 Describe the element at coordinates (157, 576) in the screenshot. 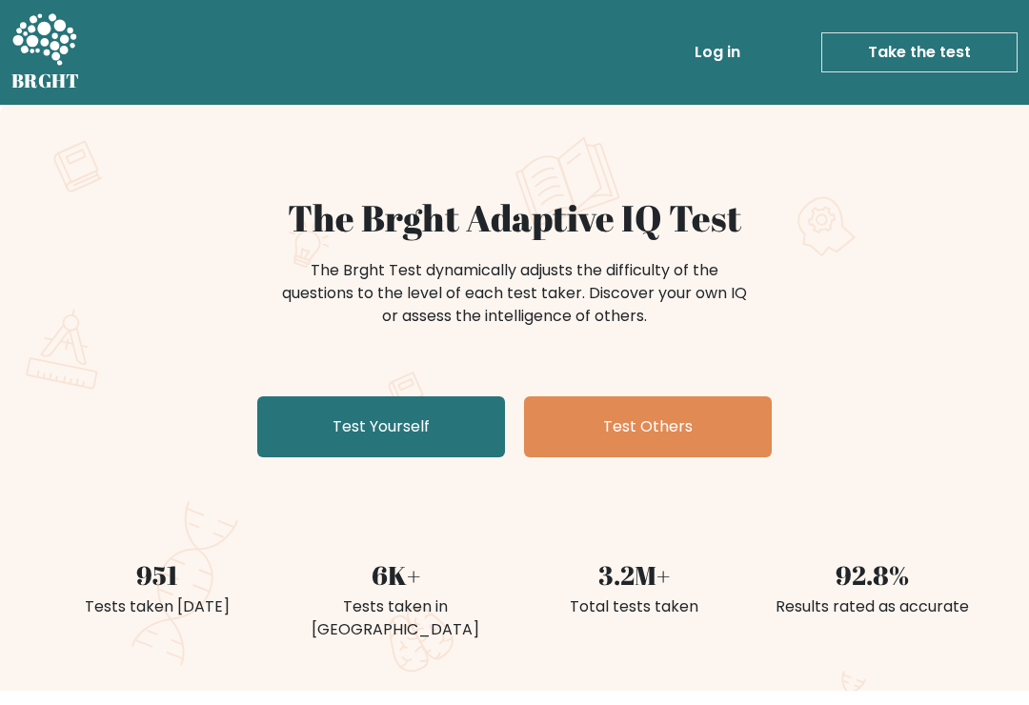

I see `div: 951` at that location.